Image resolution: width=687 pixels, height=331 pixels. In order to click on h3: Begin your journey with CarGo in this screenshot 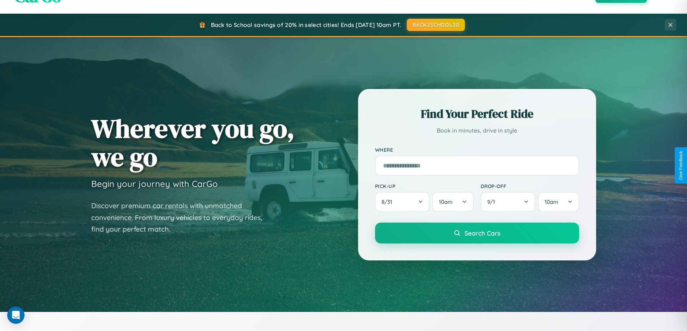, I will do `click(154, 184)`.